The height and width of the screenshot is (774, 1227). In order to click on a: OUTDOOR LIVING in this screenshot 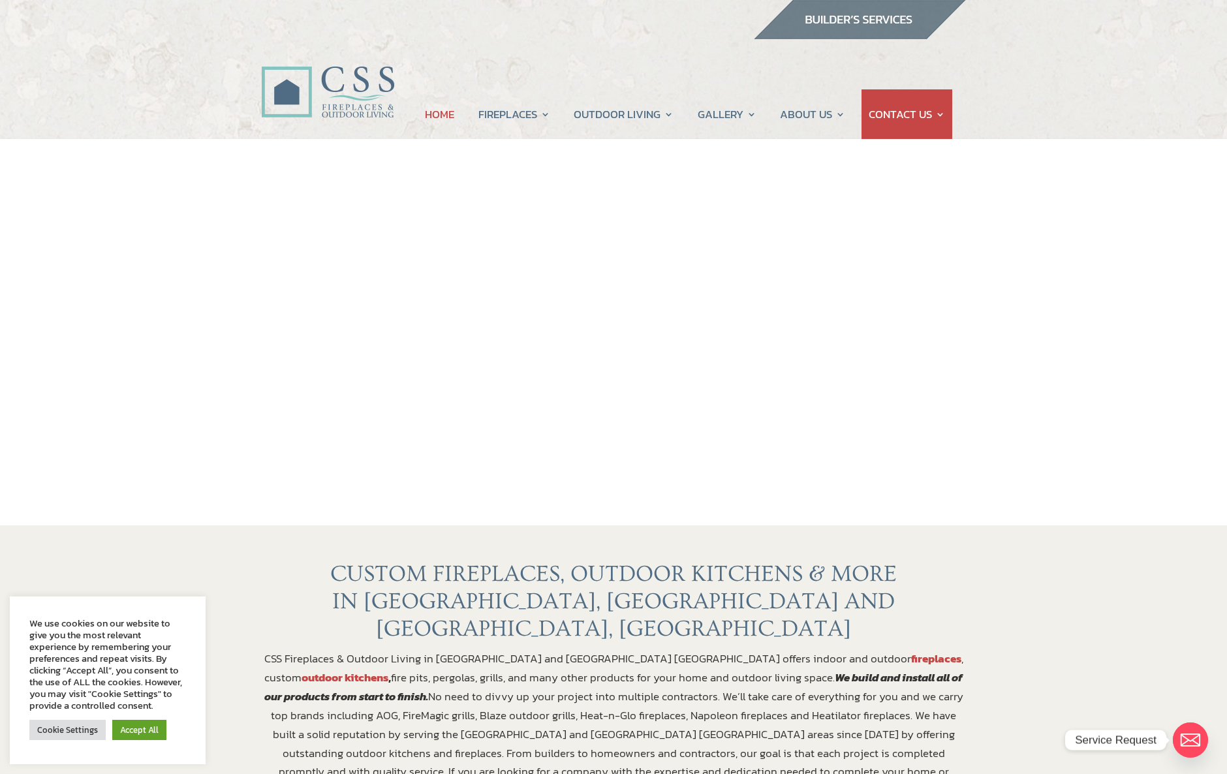, I will do `click(623, 114)`.